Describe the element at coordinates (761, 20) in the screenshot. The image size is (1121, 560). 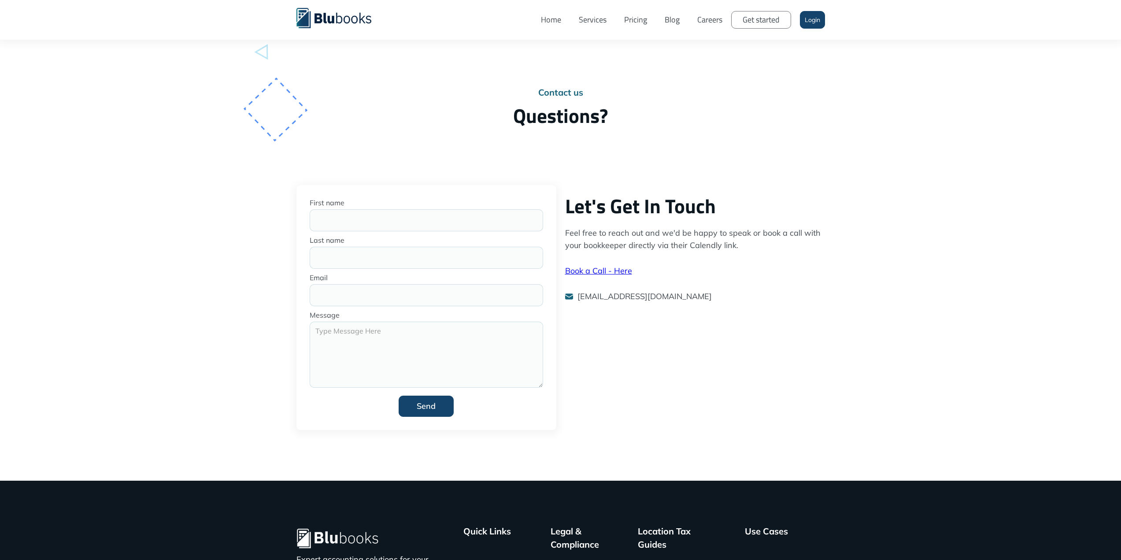
I see `a: Get started` at that location.